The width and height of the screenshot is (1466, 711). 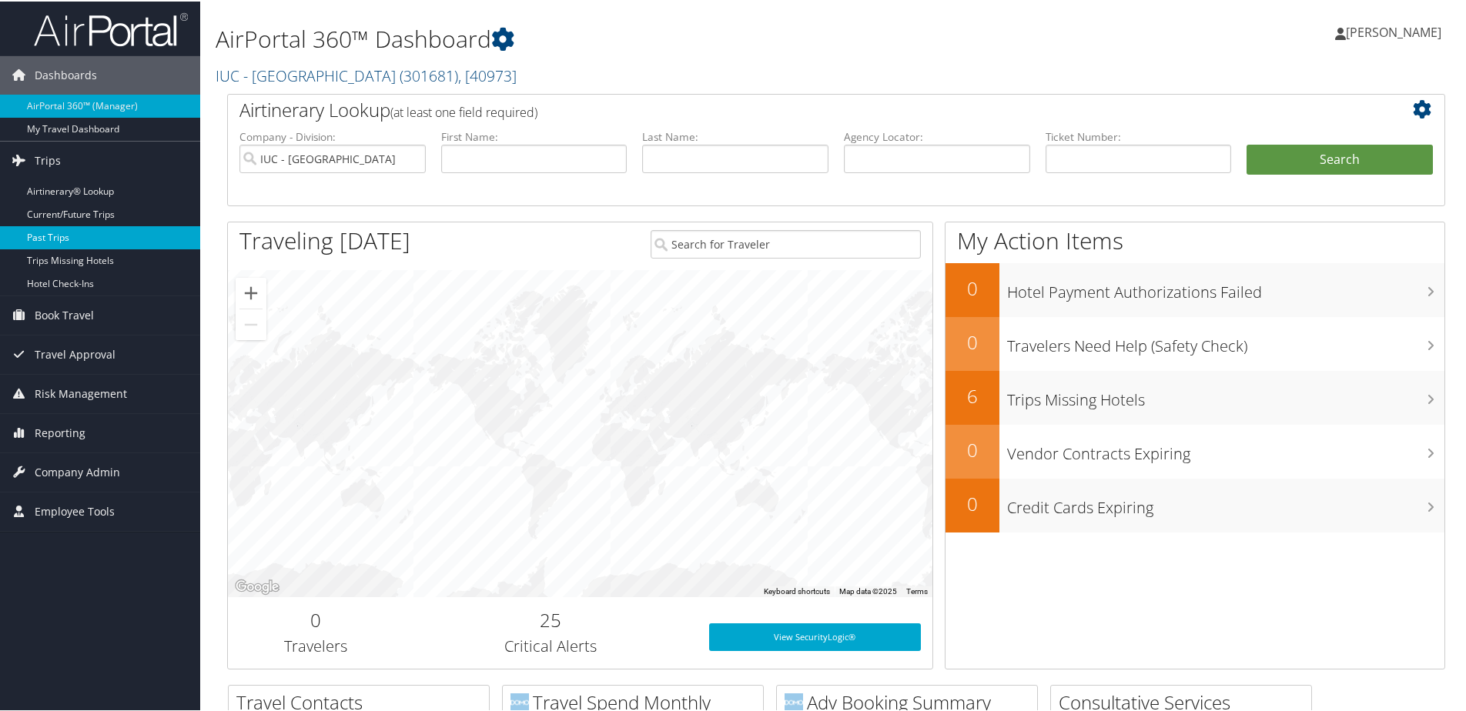 What do you see at coordinates (937, 136) in the screenshot?
I see `label: Agency Locator:` at bounding box center [937, 136].